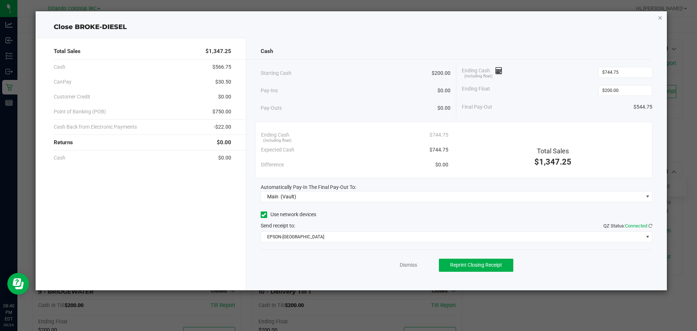 The width and height of the screenshot is (697, 331). I want to click on span: Point of Banking (POB), so click(80, 111).